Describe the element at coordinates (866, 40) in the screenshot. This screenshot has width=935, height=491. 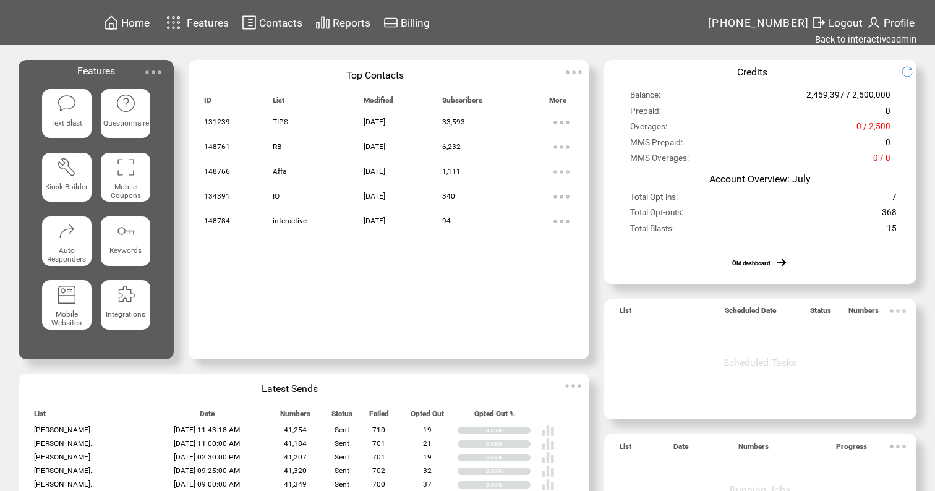
I see `a: Back to interactiveadmin` at that location.